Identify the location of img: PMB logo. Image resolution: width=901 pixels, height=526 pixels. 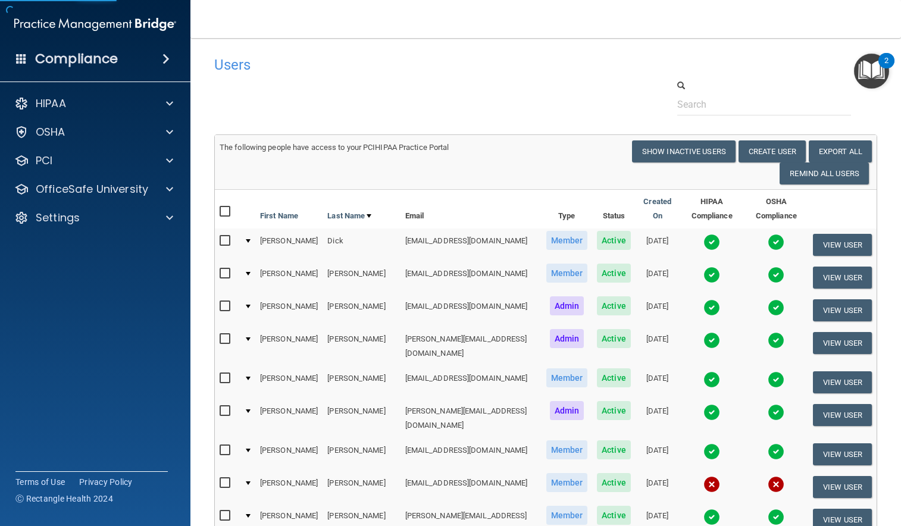
(95, 24).